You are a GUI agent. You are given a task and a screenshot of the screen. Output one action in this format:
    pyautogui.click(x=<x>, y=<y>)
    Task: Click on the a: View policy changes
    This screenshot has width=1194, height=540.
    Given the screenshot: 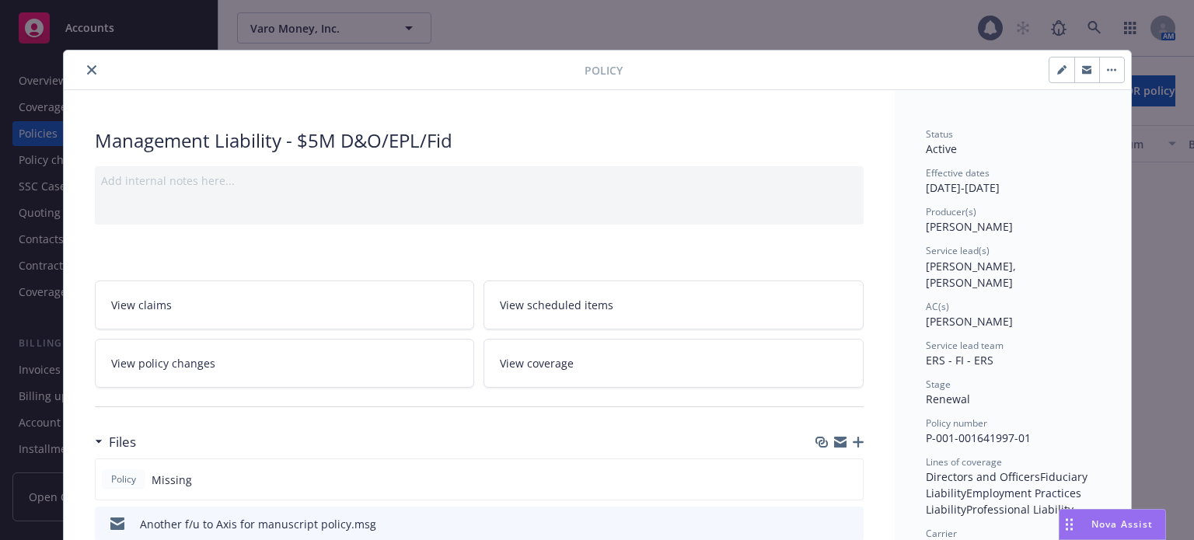 What is the action you would take?
    pyautogui.click(x=285, y=363)
    